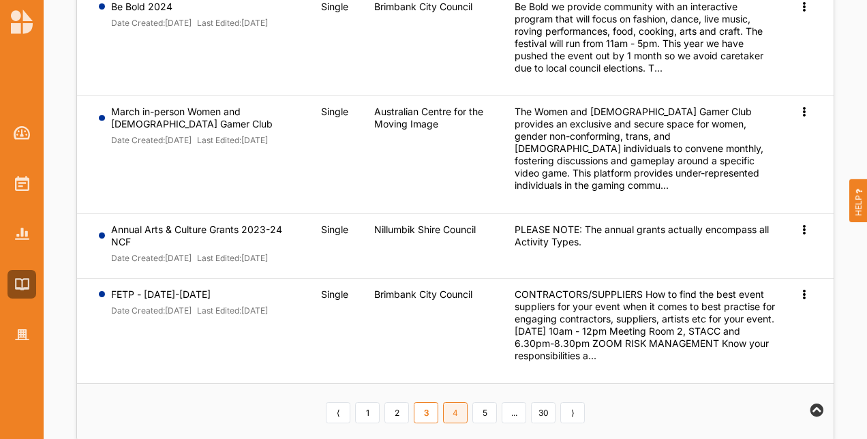  I want to click on div: Pagination Navigation, so click(455, 412).